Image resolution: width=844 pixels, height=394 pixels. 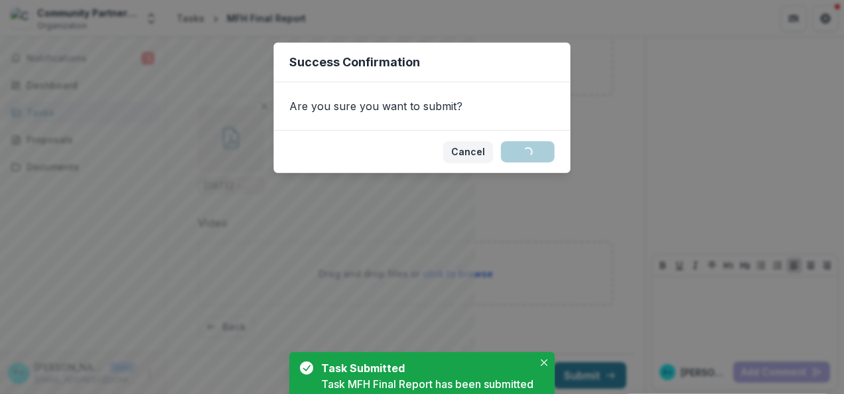 I want to click on div: Are you sure you want to submit?, so click(x=421, y=106).